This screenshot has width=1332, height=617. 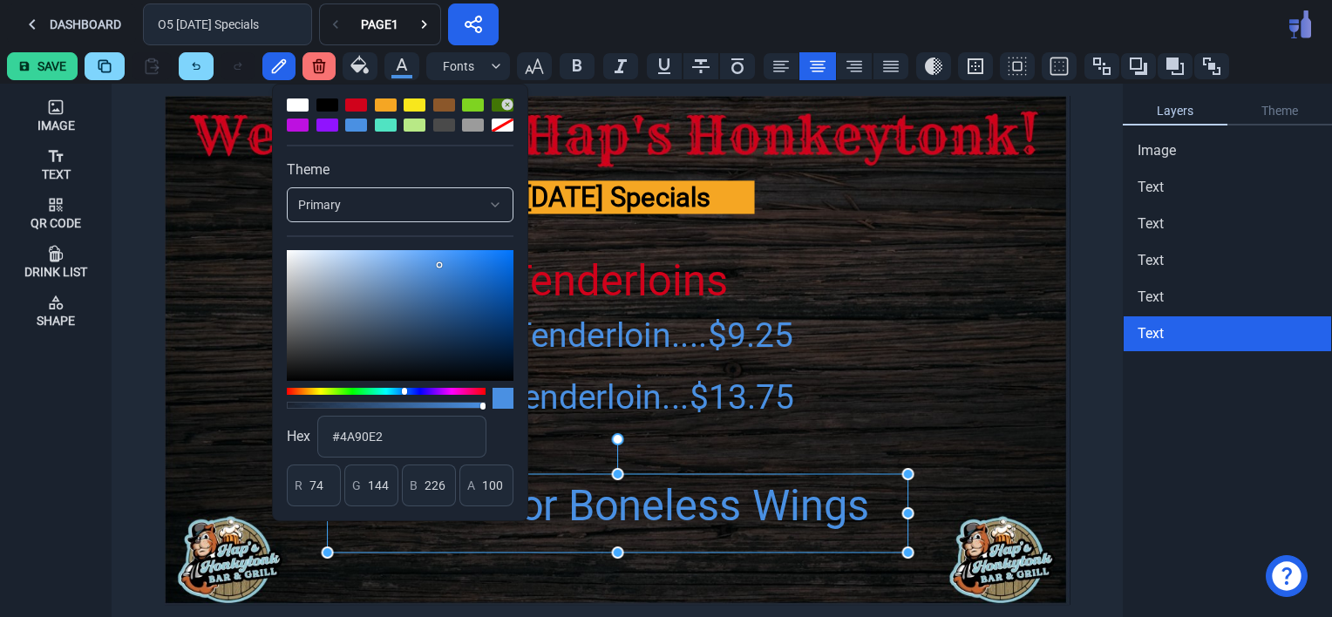 What do you see at coordinates (1175, 112) in the screenshot?
I see `a: Layers` at bounding box center [1175, 112].